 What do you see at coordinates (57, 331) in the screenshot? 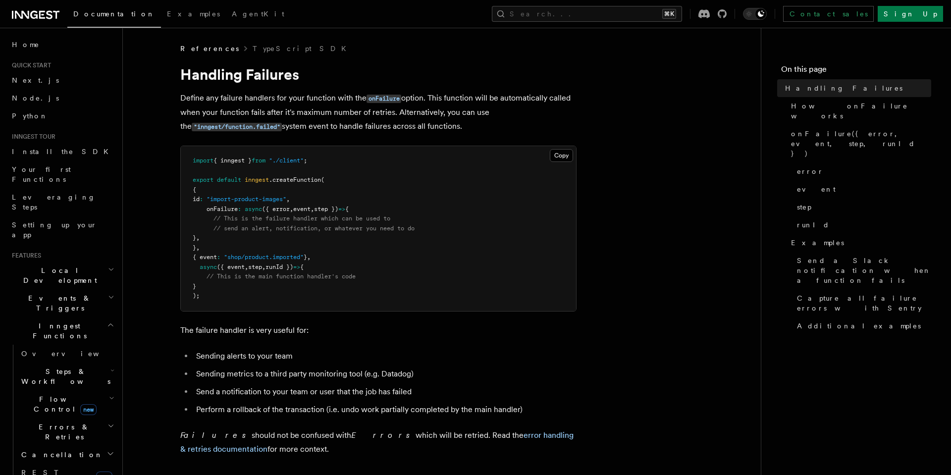
I see `span: Inngest Functions` at bounding box center [57, 331].